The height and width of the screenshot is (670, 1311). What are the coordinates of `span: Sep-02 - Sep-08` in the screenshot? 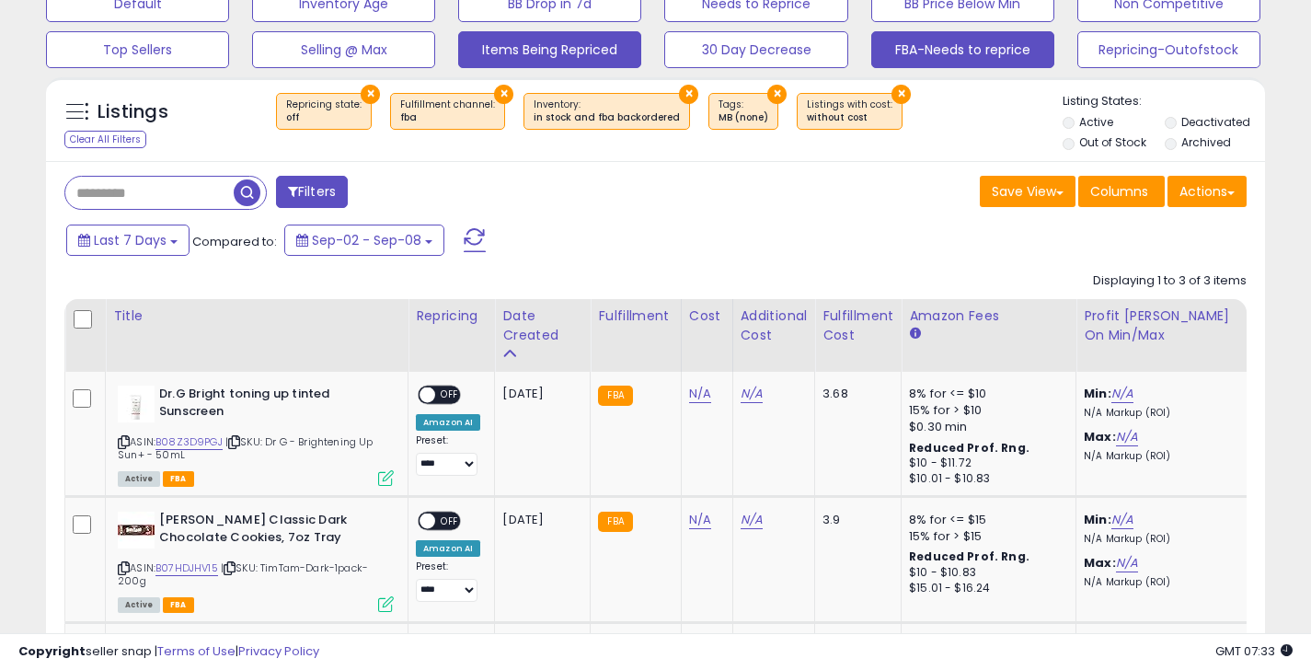 It's located at (366, 240).